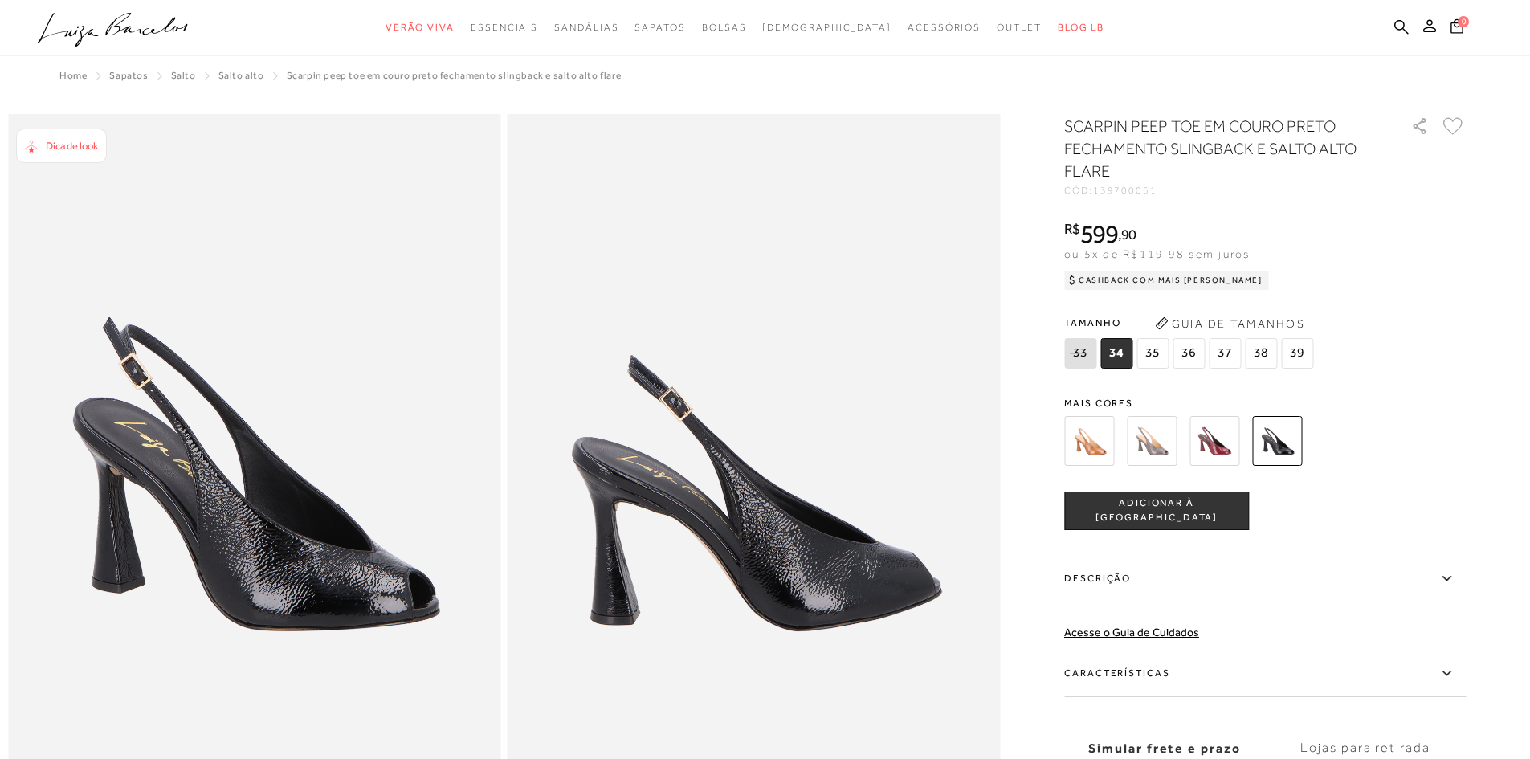 Image resolution: width=1530 pixels, height=759 pixels. I want to click on span: ou 5x de R$119,98 sem juros, so click(1156, 254).